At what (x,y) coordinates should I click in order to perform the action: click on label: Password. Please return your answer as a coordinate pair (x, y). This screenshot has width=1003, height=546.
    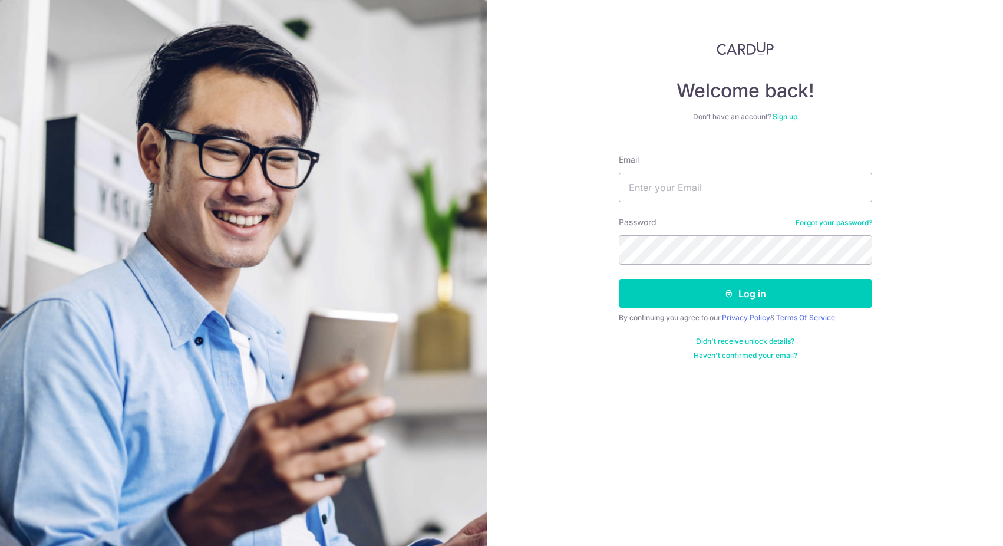
    Looking at the image, I should click on (638, 222).